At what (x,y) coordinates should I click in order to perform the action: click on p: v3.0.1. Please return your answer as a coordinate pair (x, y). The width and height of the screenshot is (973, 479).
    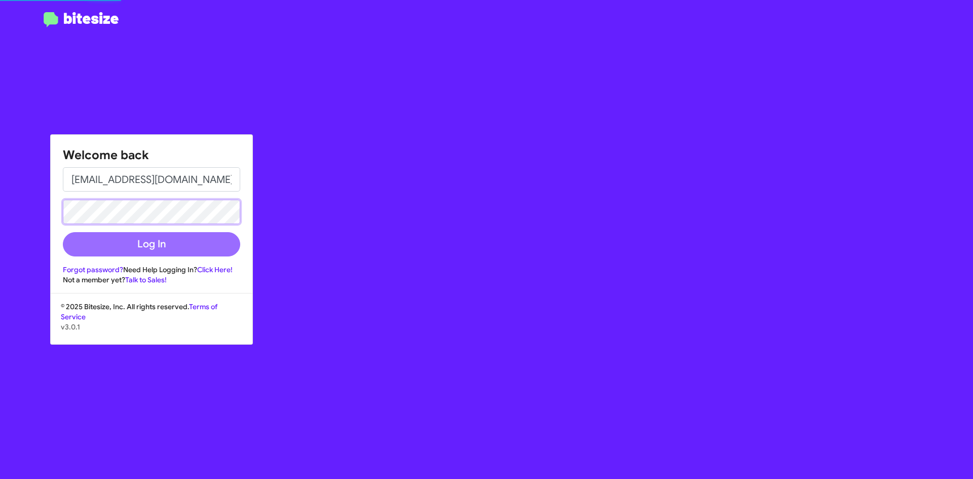
    Looking at the image, I should click on (152, 327).